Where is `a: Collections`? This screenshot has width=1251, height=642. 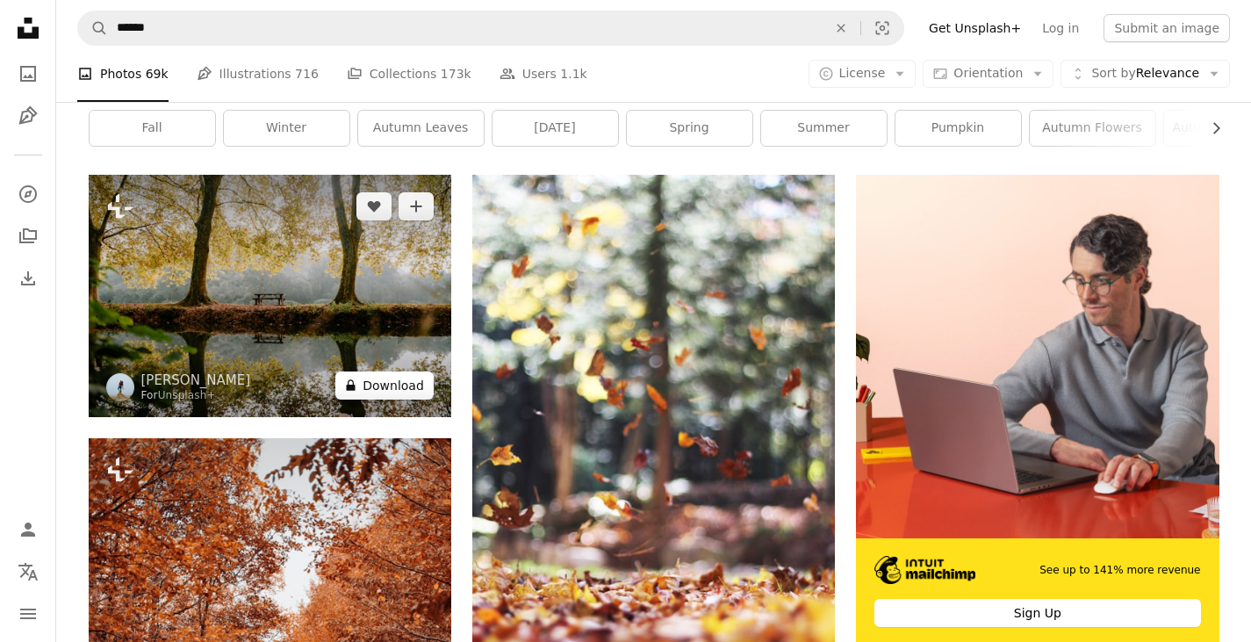 a: Collections is located at coordinates (28, 236).